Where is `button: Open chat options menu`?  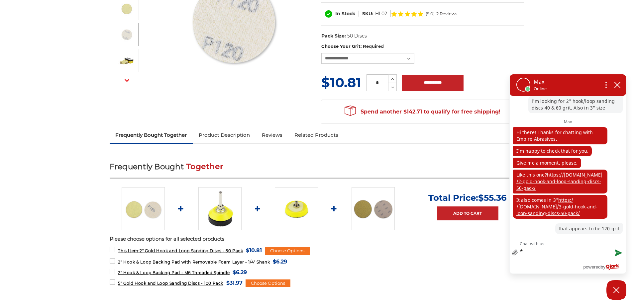 button: Open chat options menu is located at coordinates (606, 85).